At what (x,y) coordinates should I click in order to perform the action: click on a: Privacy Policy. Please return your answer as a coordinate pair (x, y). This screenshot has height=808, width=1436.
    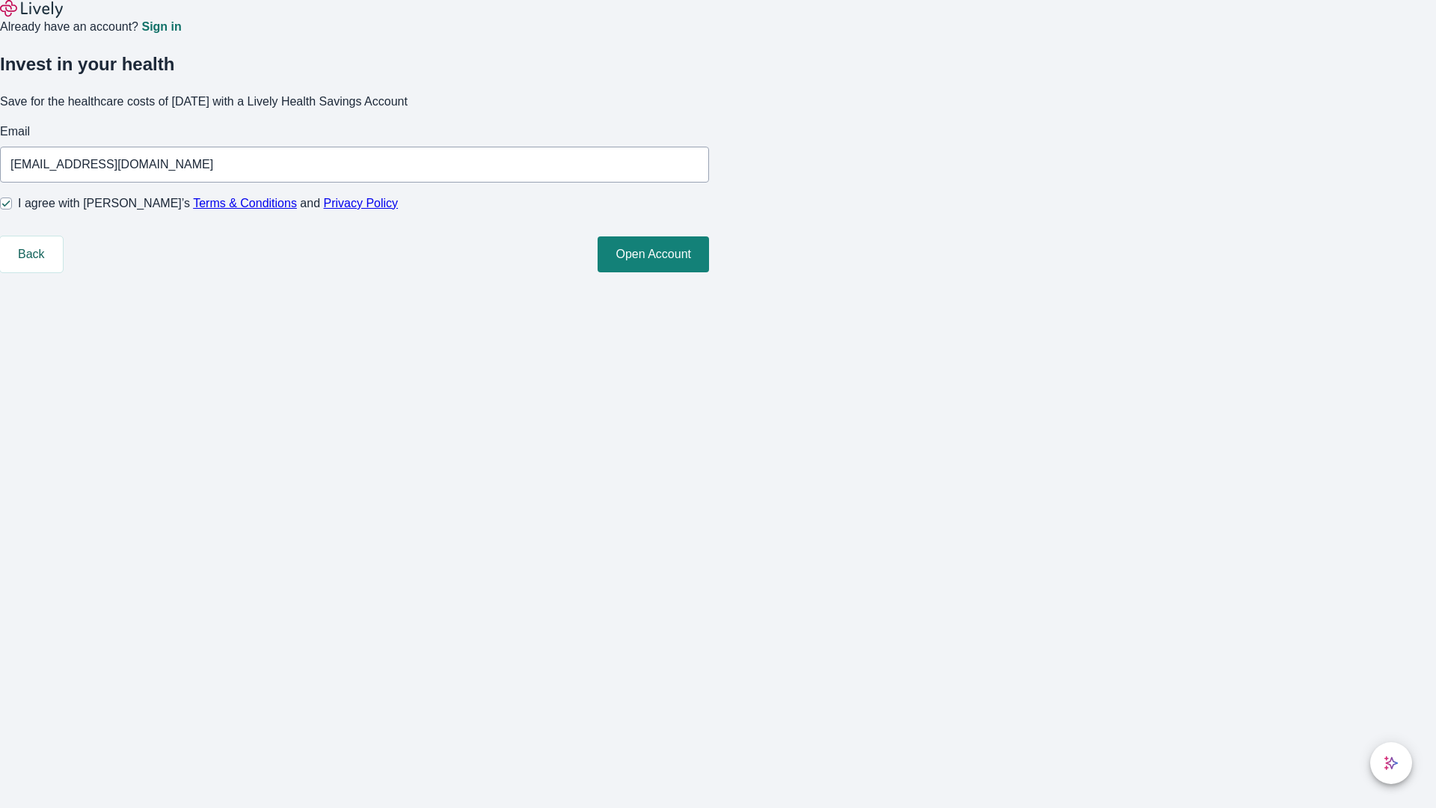
    Looking at the image, I should click on (361, 203).